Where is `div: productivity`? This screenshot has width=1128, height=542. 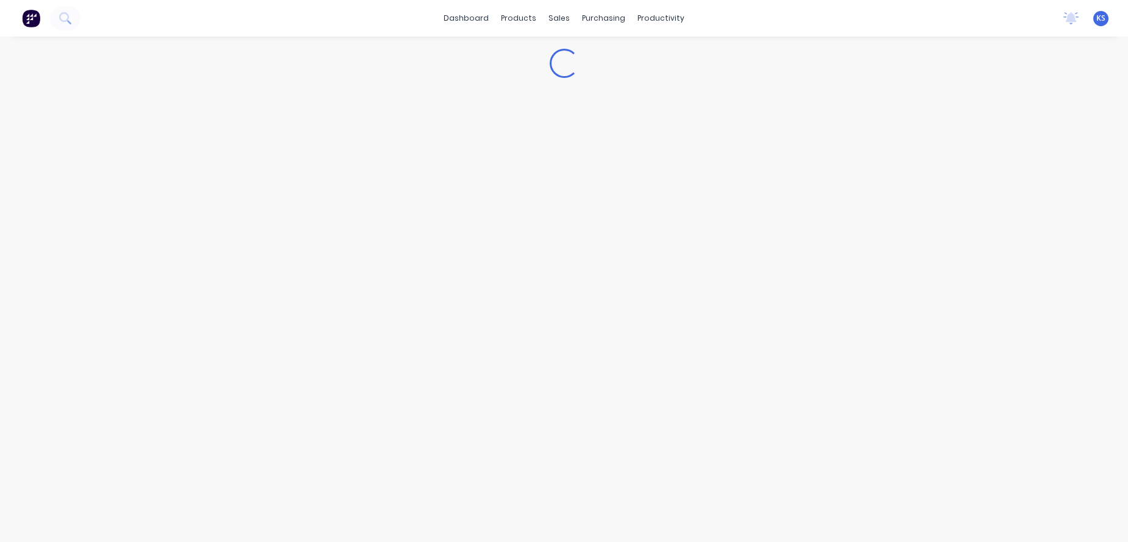
div: productivity is located at coordinates (661, 18).